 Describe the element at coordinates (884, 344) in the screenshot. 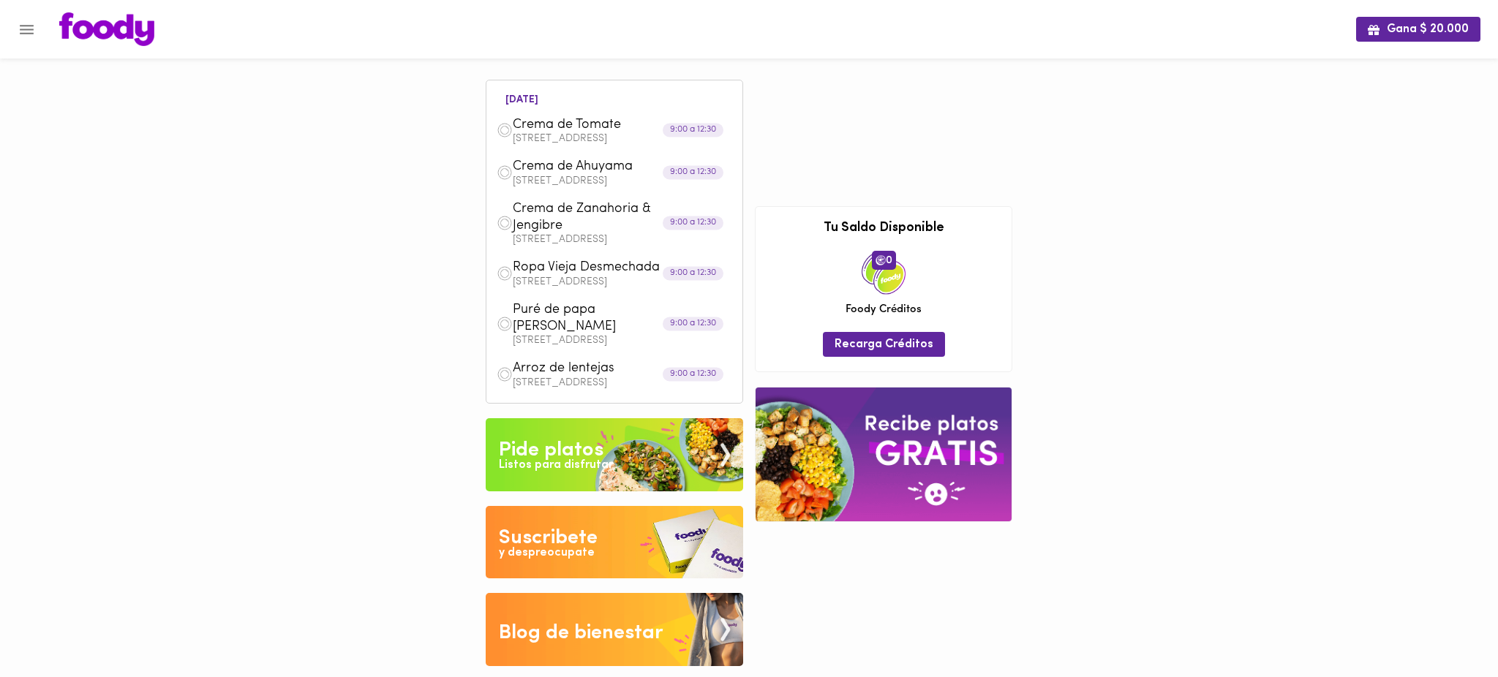

I see `button: Recarga Créditos` at that location.